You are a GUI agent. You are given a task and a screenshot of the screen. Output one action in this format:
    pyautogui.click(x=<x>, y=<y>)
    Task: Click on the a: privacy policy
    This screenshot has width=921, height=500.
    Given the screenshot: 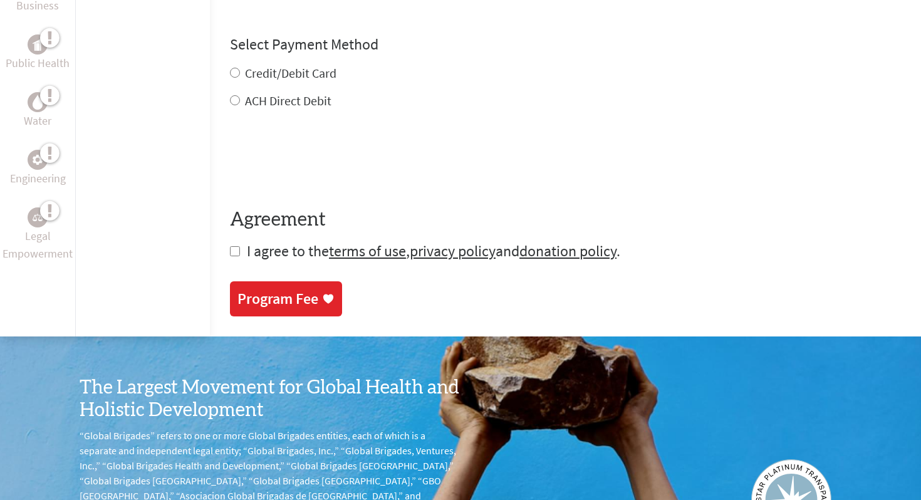 What is the action you would take?
    pyautogui.click(x=452, y=251)
    